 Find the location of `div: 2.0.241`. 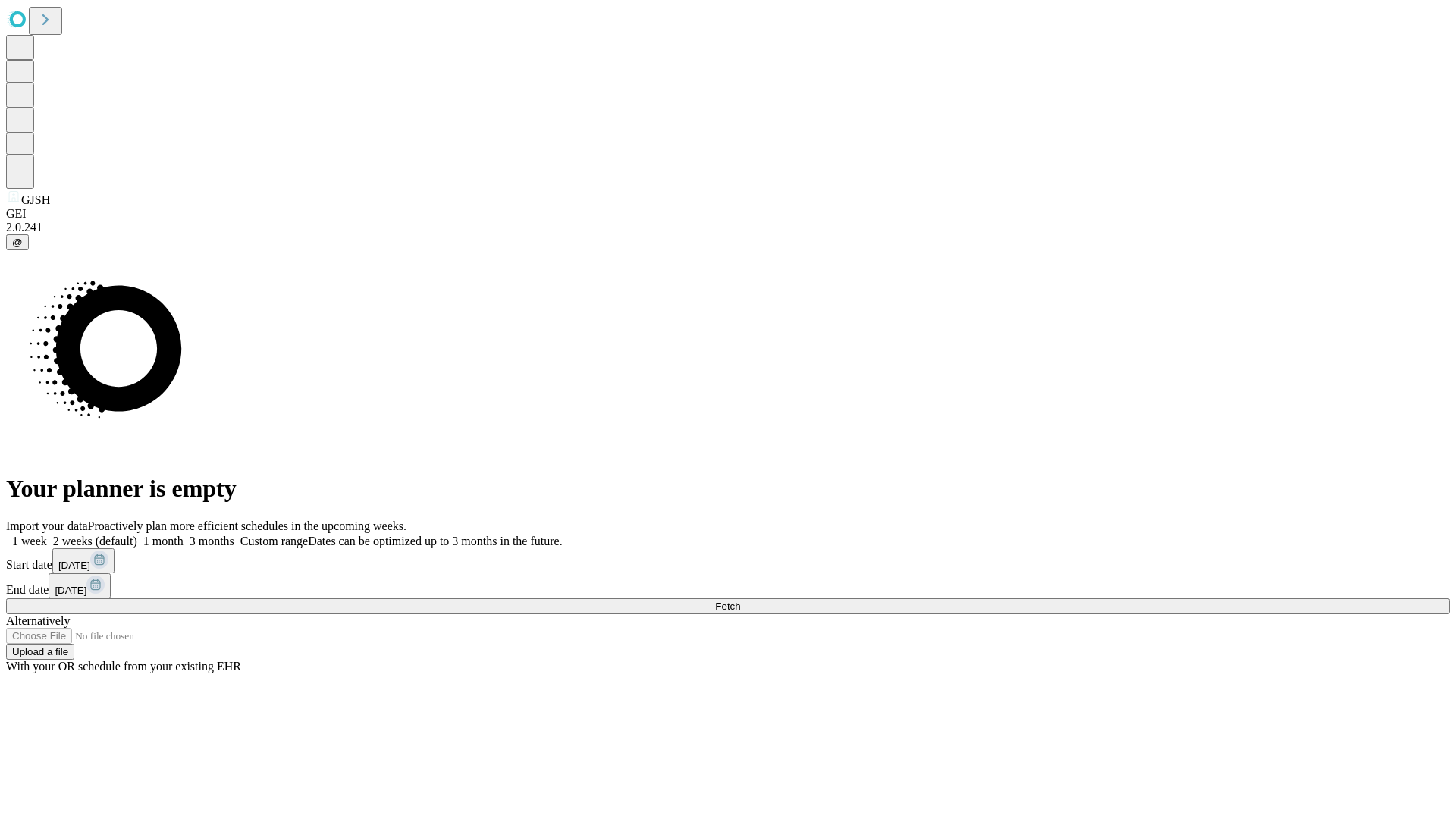

div: 2.0.241 is located at coordinates (728, 228).